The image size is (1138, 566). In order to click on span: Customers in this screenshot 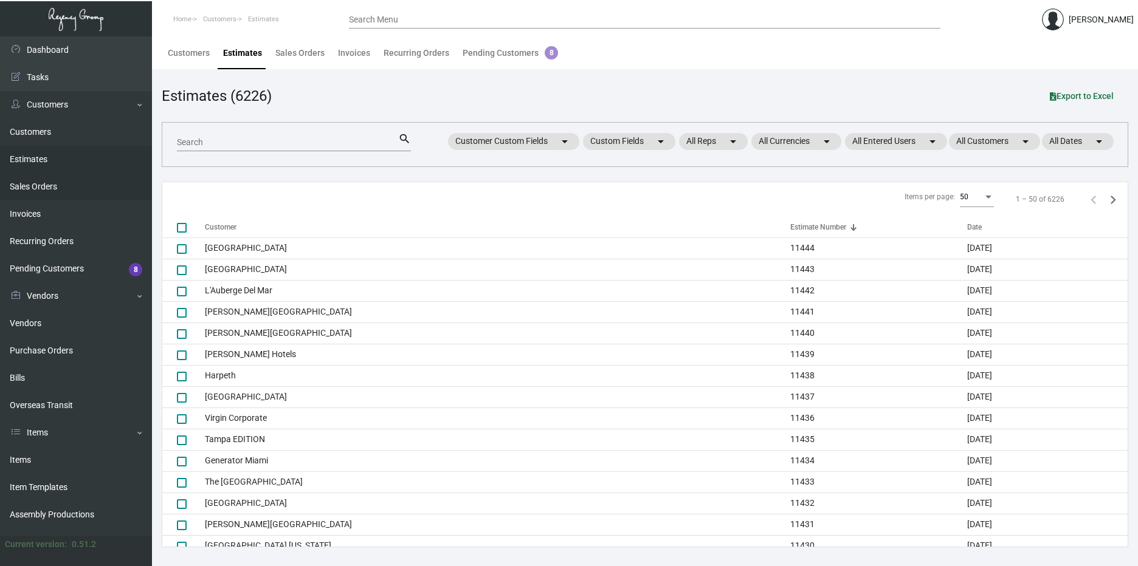, I will do `click(219, 19)`.